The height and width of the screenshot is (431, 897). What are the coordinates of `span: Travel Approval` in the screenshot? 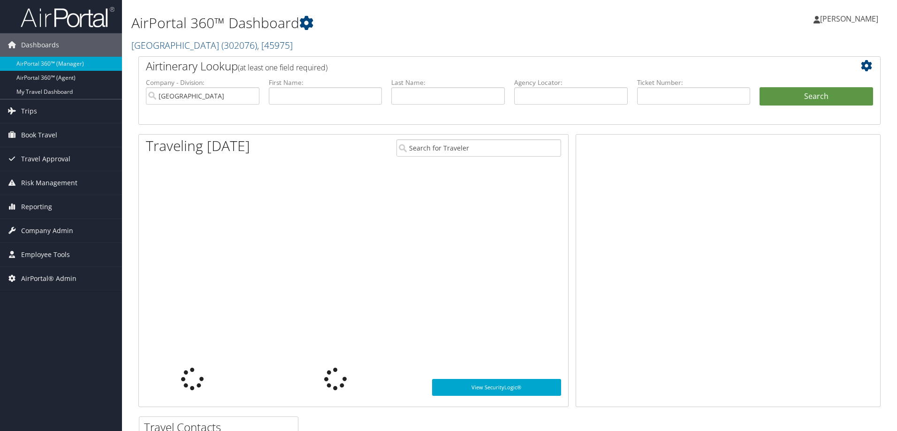 It's located at (46, 159).